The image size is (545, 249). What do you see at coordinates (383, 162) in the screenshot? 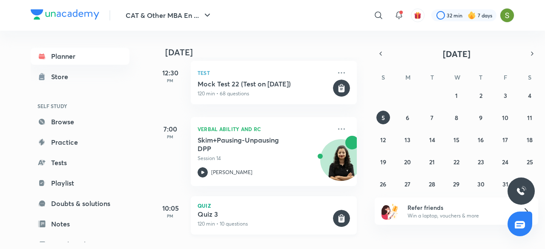
I see `button: October 19, 2025` at bounding box center [383, 162].